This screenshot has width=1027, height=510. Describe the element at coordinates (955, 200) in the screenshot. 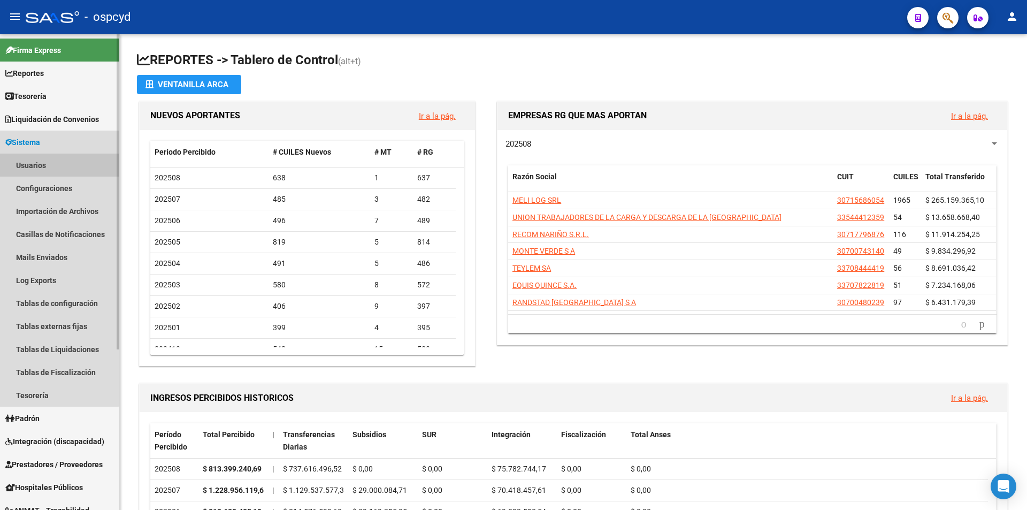

I see `span: $ 265.159.365,10` at that location.